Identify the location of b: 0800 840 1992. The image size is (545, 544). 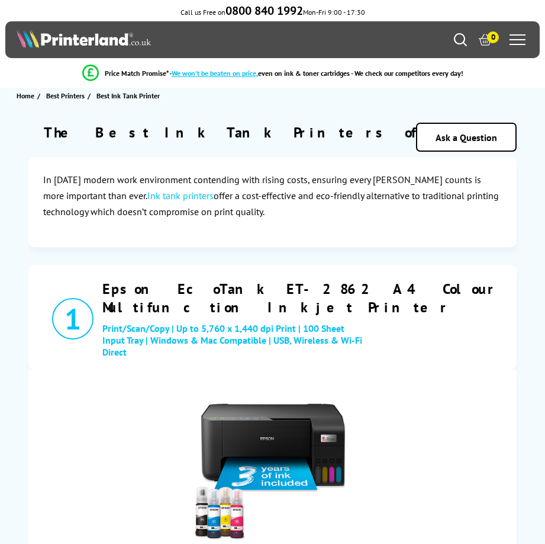
(264, 11).